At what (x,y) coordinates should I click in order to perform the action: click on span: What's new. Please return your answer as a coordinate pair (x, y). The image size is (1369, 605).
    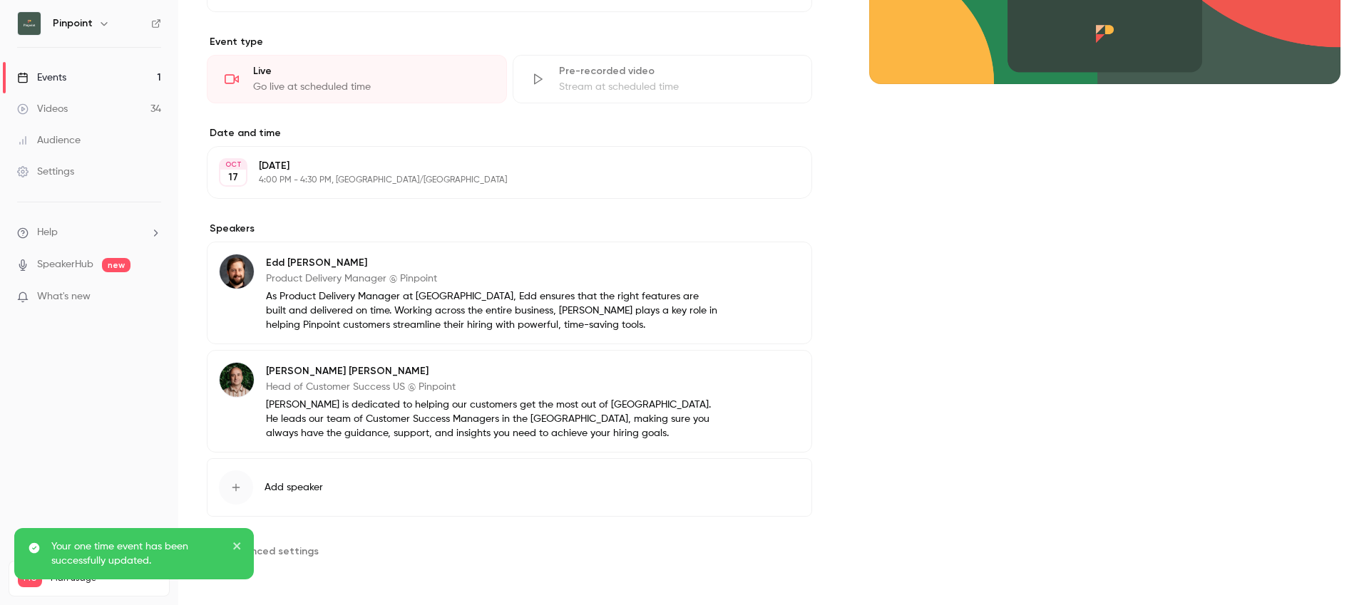
    Looking at the image, I should click on (63, 297).